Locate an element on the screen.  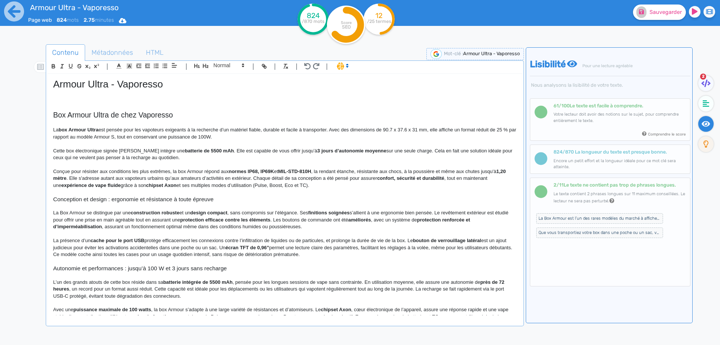
strong: expérience de vape fluide is located at coordinates (91, 185).